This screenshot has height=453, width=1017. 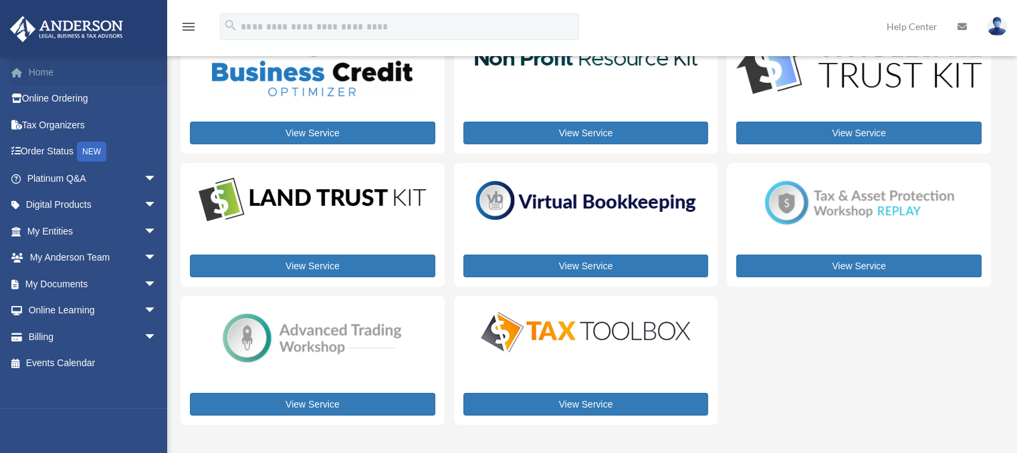 What do you see at coordinates (90, 205) in the screenshot?
I see `a: Digital Productsarrow_drop_down` at bounding box center [90, 205].